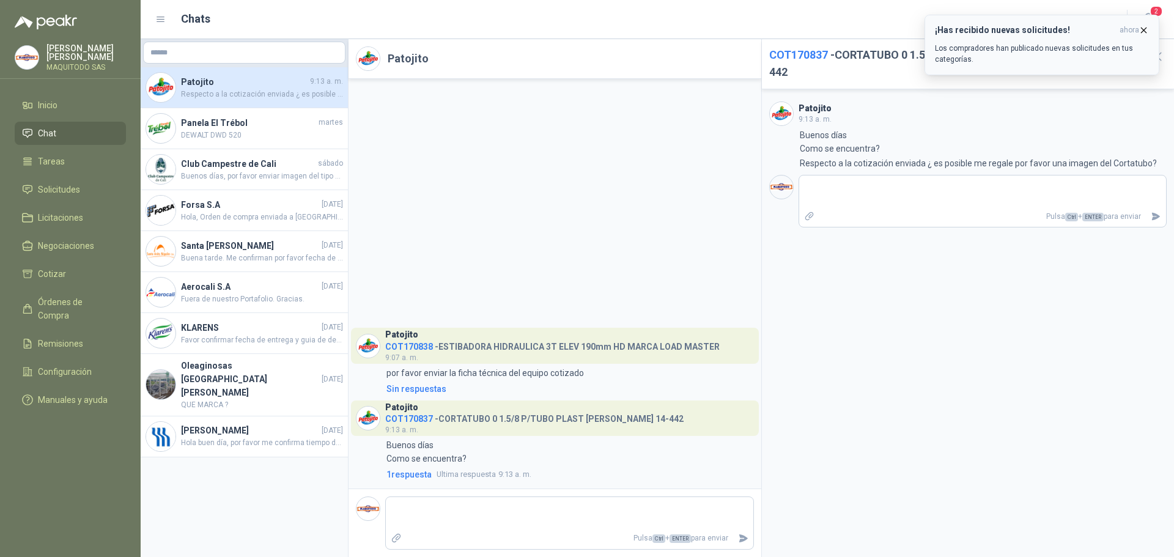 This screenshot has width=1174, height=557. What do you see at coordinates (70, 190) in the screenshot?
I see `a: Solicitudes` at bounding box center [70, 190].